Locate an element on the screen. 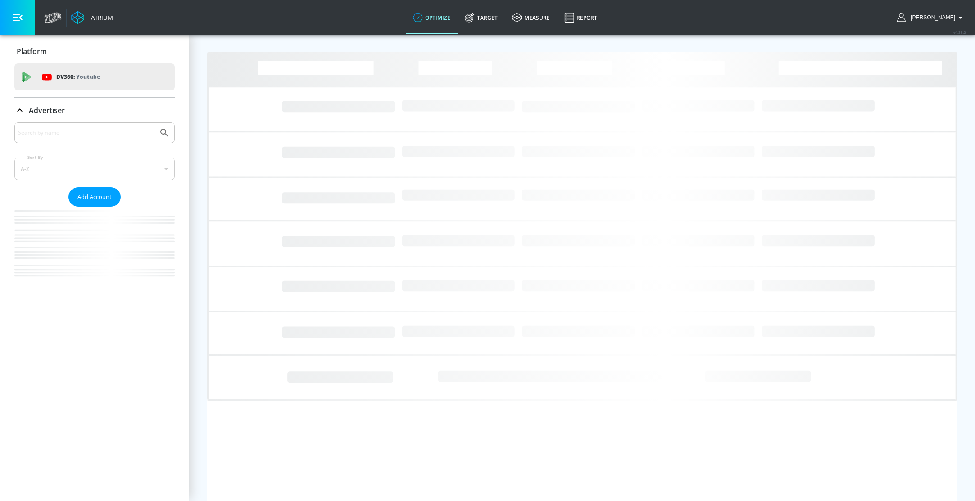  div: Platform is located at coordinates (95, 51).